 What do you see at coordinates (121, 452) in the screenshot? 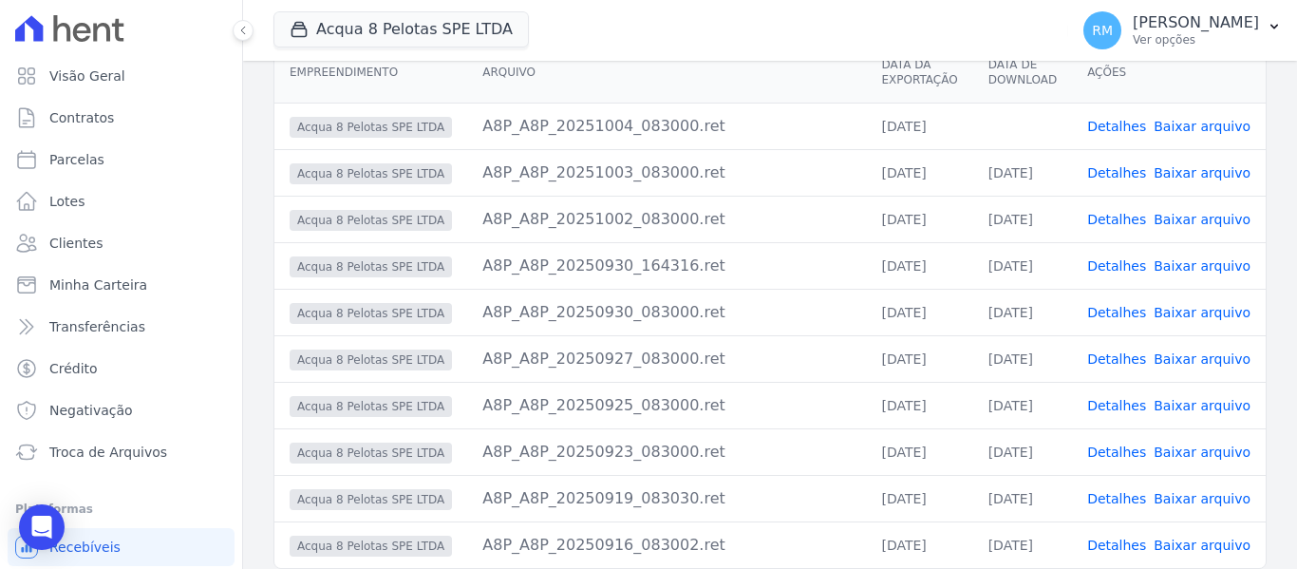
I see `a: Troca de Arquivos` at bounding box center [121, 452].